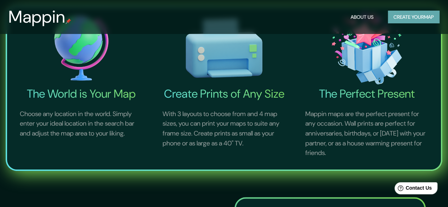 The height and width of the screenshot is (207, 448). What do you see at coordinates (362, 17) in the screenshot?
I see `button: About Us` at bounding box center [362, 17].